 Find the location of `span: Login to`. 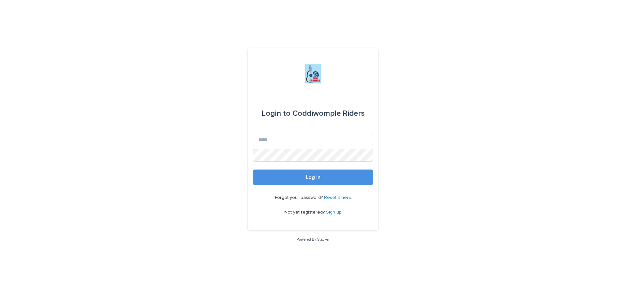

span: Login to is located at coordinates (276, 113).